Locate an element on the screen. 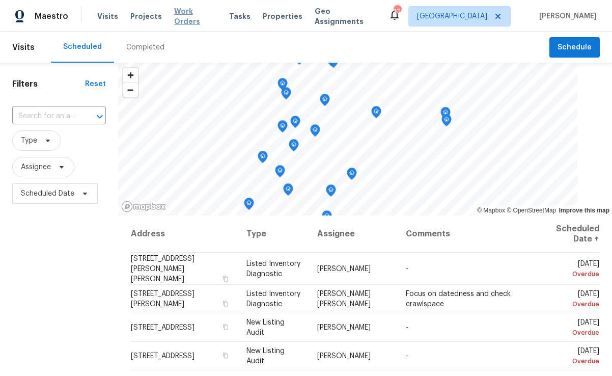 Image resolution: width=612 pixels, height=376 pixels. h1: Filters is located at coordinates (48, 84).